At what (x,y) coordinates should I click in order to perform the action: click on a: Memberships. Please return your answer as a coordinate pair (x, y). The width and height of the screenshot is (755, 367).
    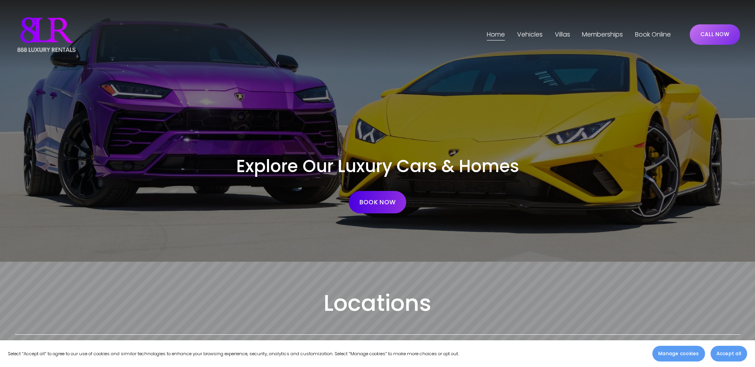
    Looking at the image, I should click on (602, 35).